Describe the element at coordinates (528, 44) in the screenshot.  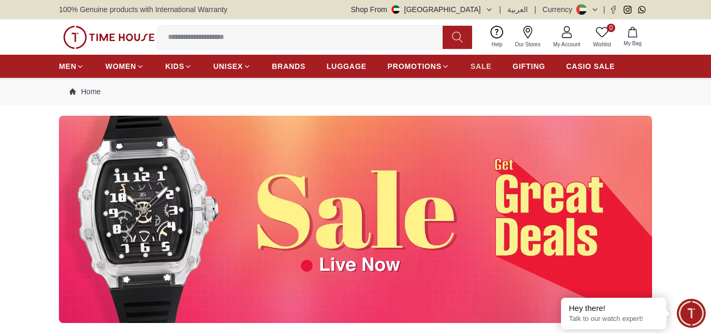
I see `span: Our Stores` at that location.